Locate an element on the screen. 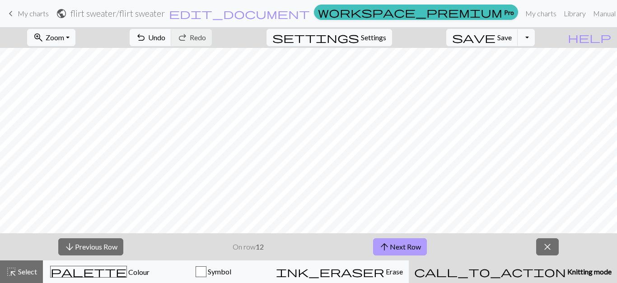  span: My charts is located at coordinates (33, 13).